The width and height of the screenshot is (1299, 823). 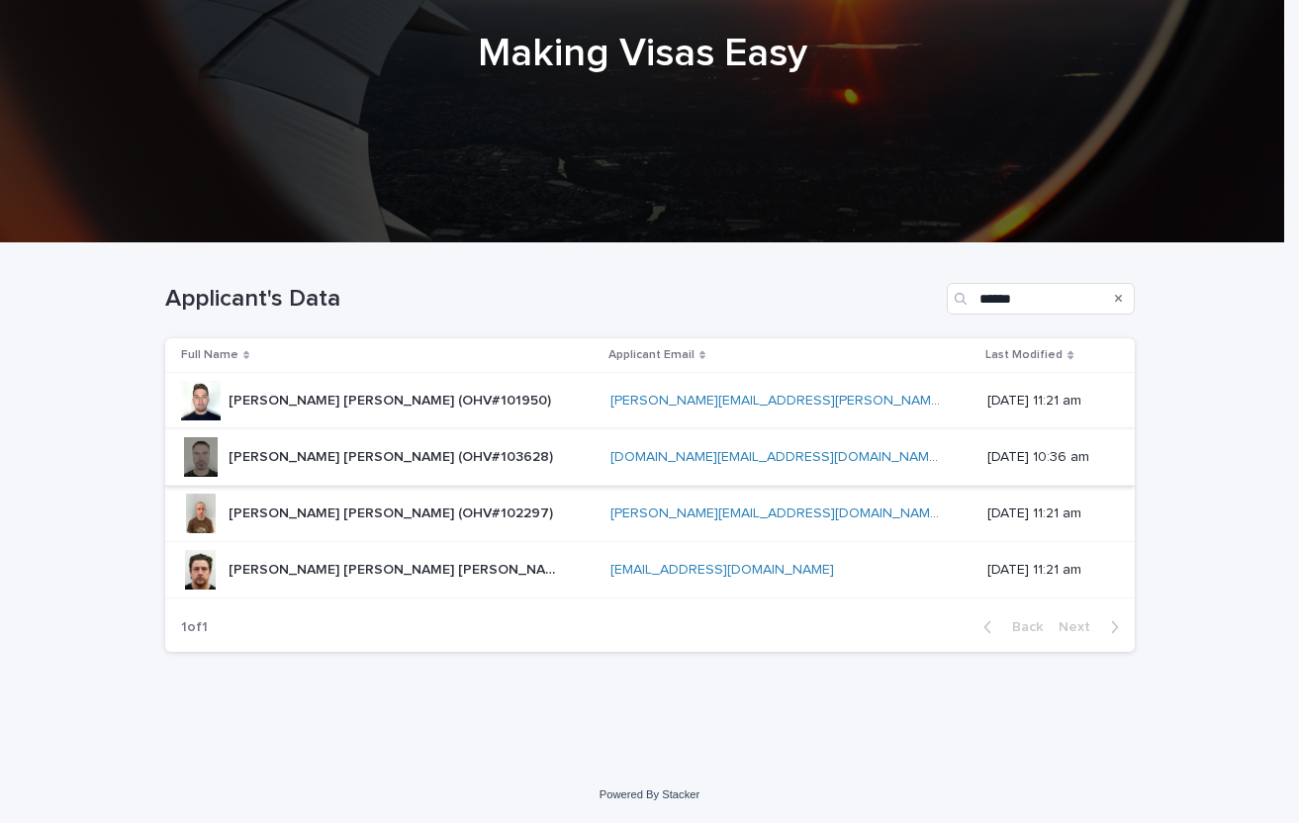 I want to click on p: Last Modified, so click(x=1024, y=355).